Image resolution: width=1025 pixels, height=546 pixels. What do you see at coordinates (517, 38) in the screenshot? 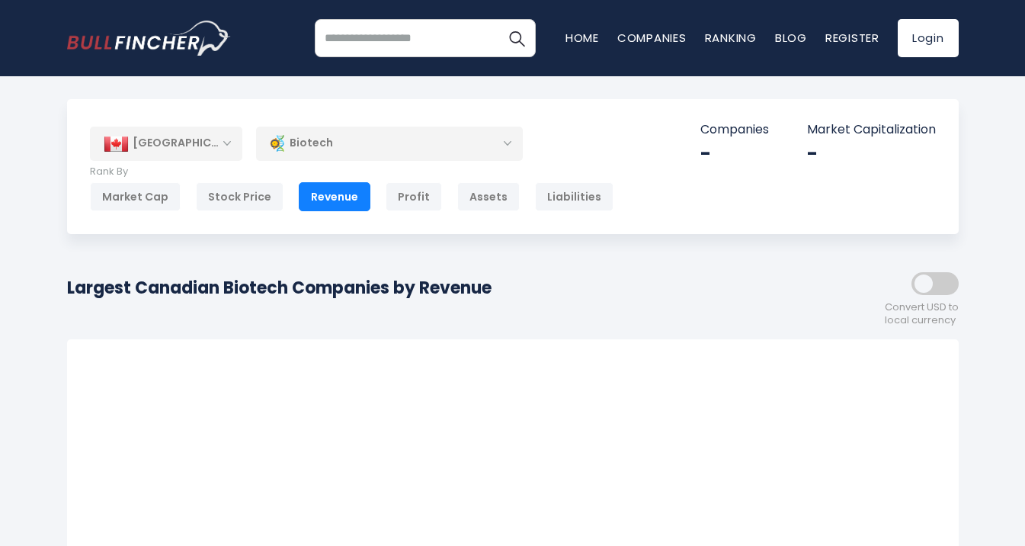
I see `button: Search` at bounding box center [517, 38].